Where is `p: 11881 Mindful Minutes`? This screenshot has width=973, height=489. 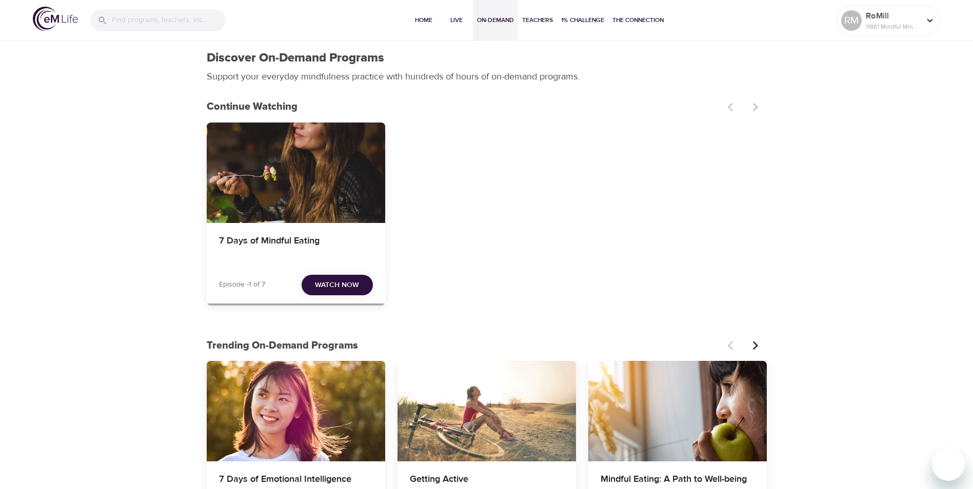
p: 11881 Mindful Minutes is located at coordinates (893, 27).